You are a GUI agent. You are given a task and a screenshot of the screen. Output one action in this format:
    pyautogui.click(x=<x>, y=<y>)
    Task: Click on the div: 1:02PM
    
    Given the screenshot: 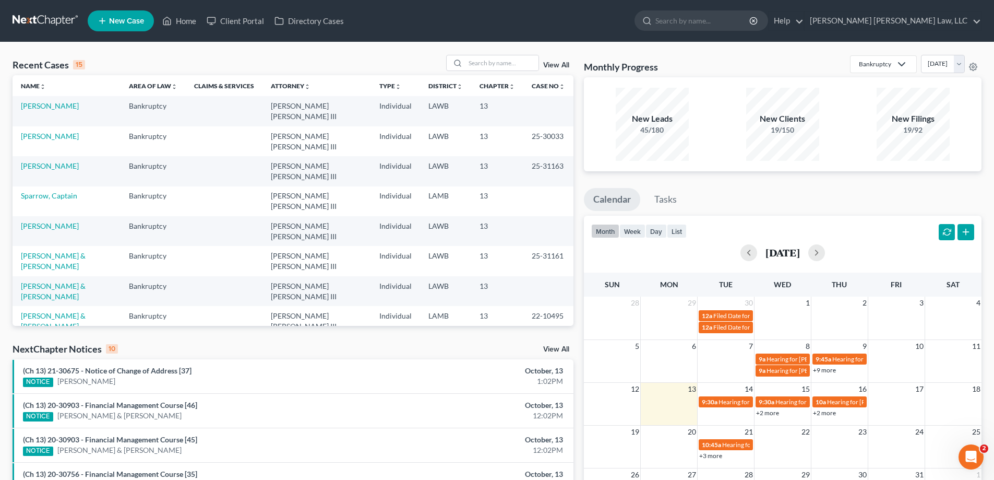 What is the action you would take?
    pyautogui.click(x=476, y=381)
    